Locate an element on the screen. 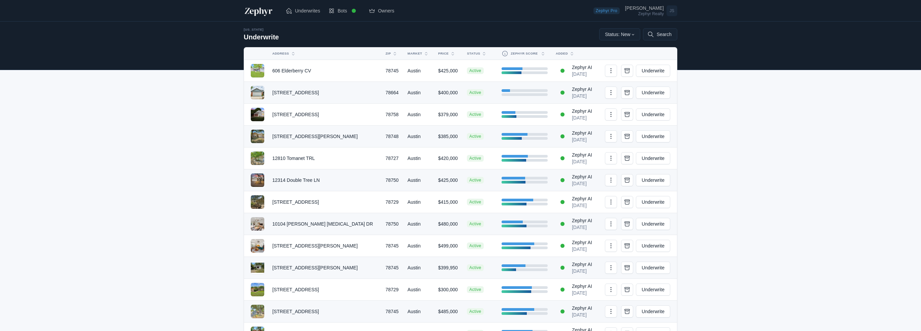  button: Zephyr Score is located at coordinates (520, 54).